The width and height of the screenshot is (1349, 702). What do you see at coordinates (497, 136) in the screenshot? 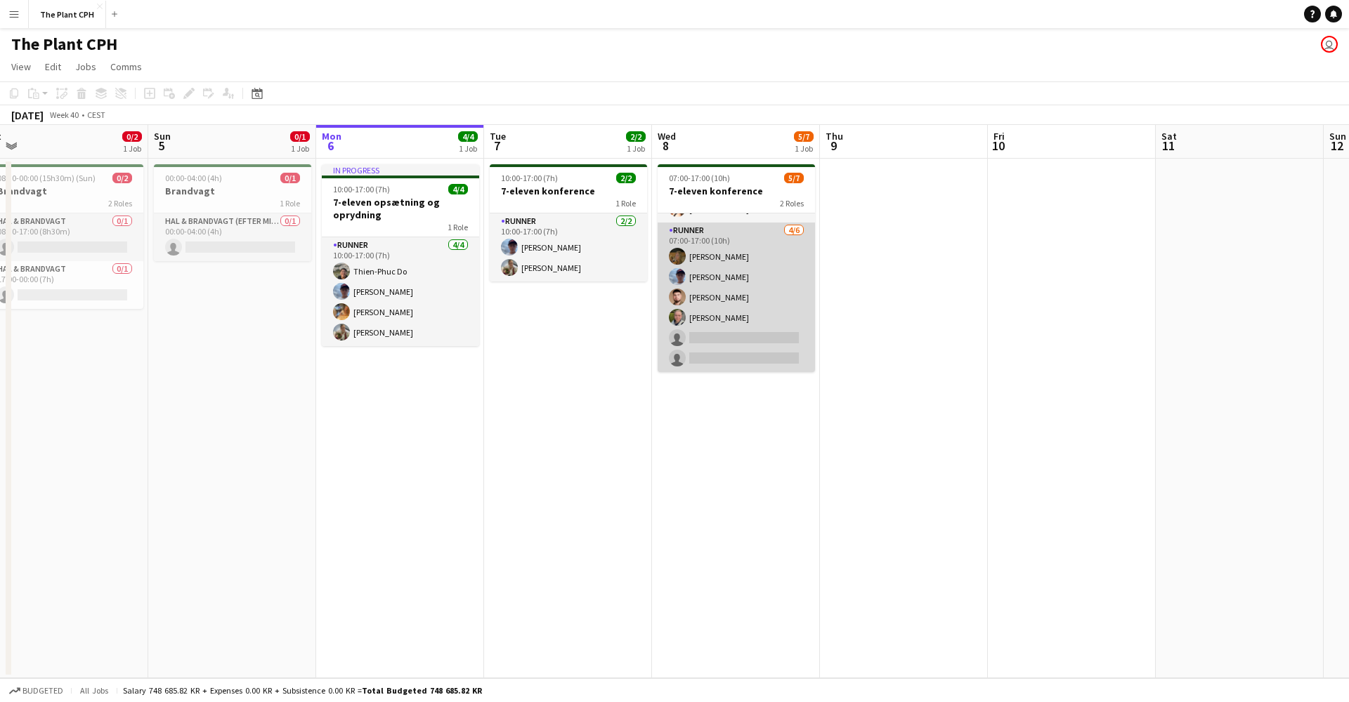
I see `span: Tue` at bounding box center [497, 136].